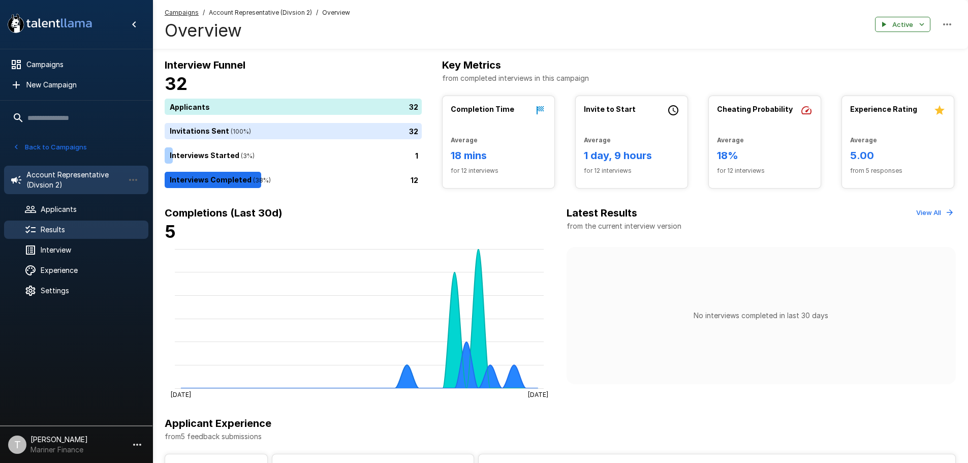 Image resolution: width=968 pixels, height=463 pixels. I want to click on b: Cheating Probability, so click(755, 109).